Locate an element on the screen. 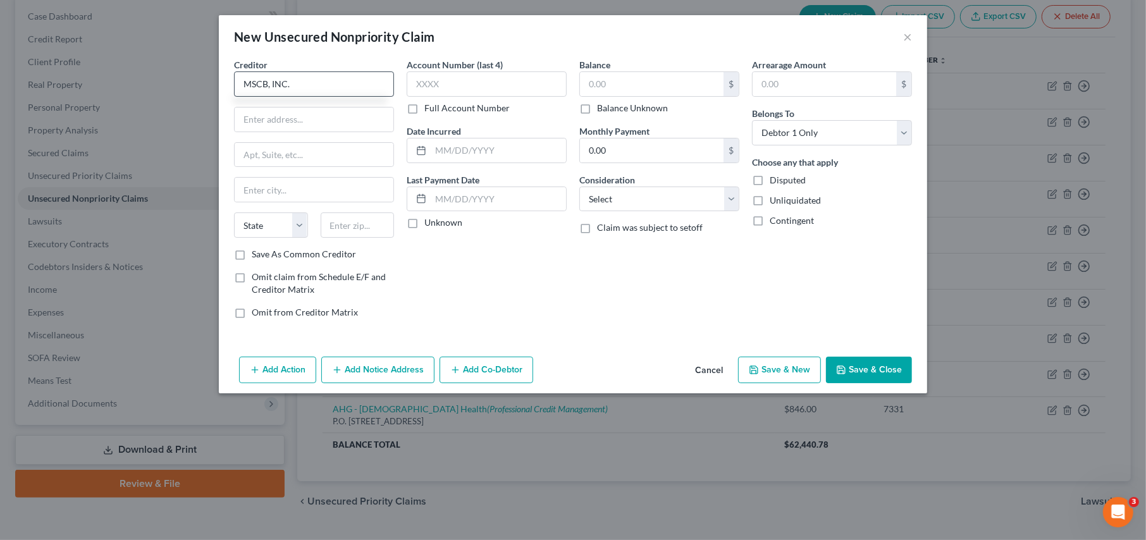 Image resolution: width=1146 pixels, height=540 pixels. span: Contingent is located at coordinates (792, 220).